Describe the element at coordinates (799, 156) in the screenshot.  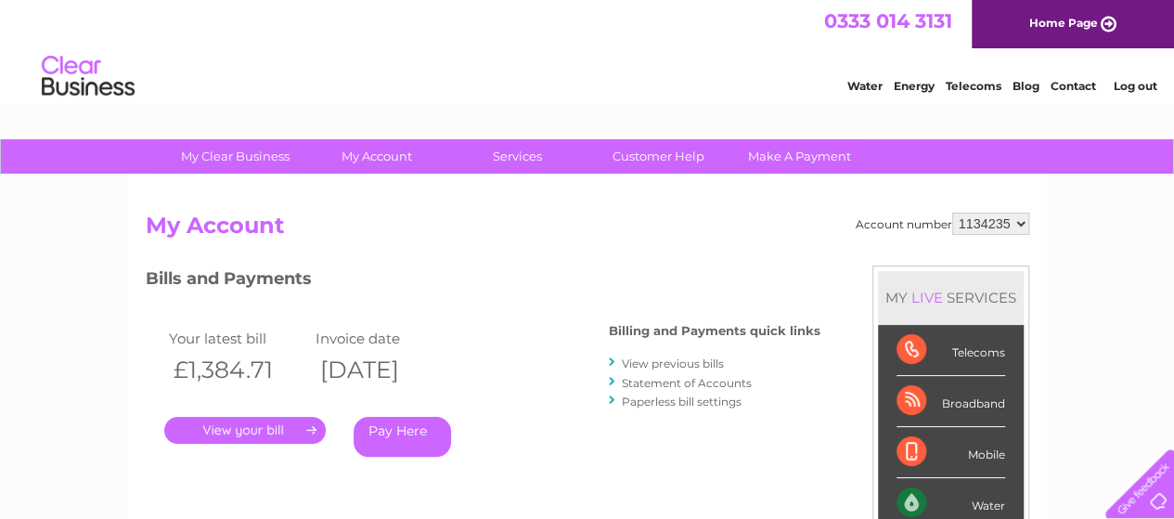
I see `a: Make A Payment` at that location.